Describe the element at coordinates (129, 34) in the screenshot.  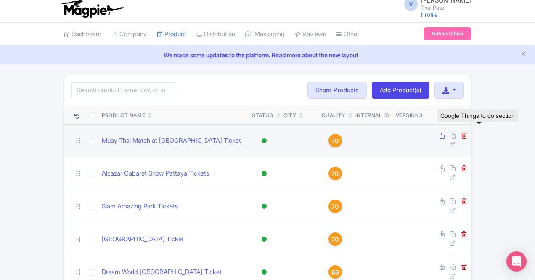
I see `a: Company` at that location.